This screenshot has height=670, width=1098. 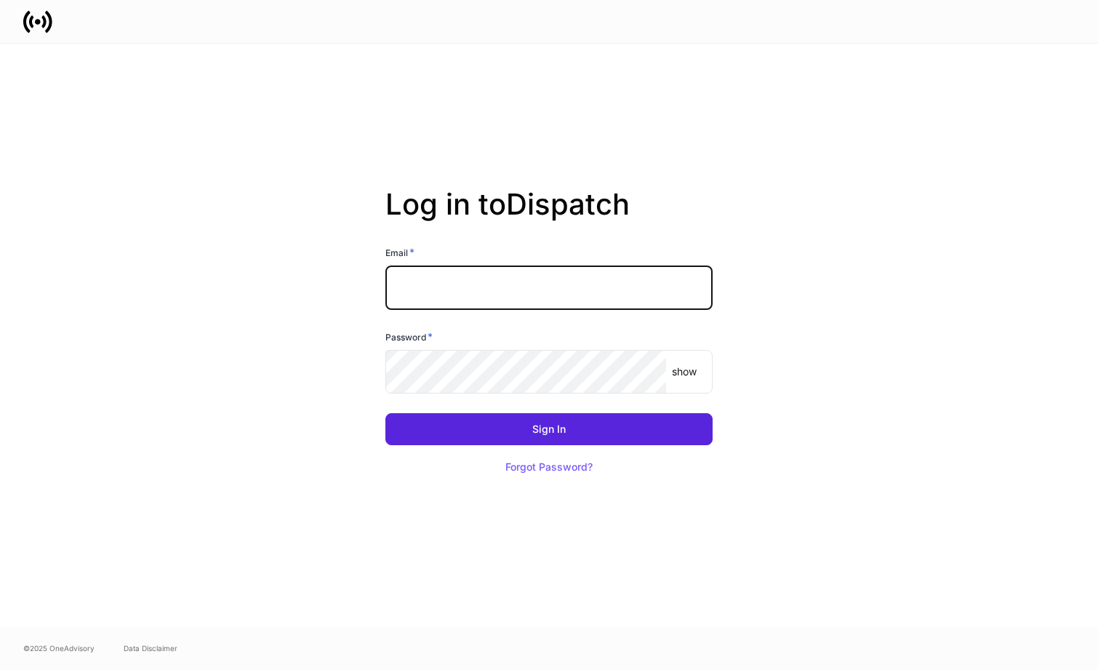 What do you see at coordinates (549, 429) in the screenshot?
I see `button: Sign In` at bounding box center [549, 429].